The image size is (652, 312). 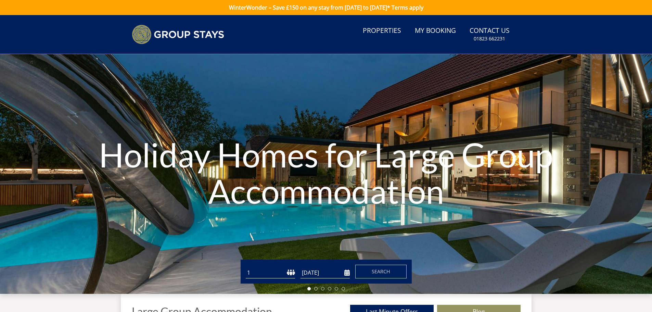 What do you see at coordinates (381, 271) in the screenshot?
I see `span: Search` at bounding box center [381, 271].